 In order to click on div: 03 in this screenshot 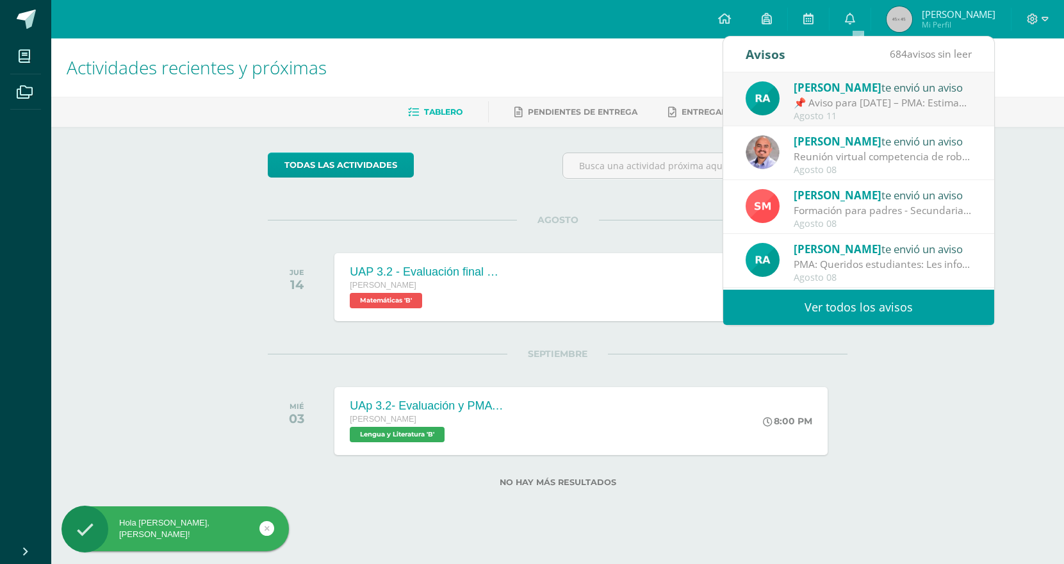, I will do `click(297, 418)`.